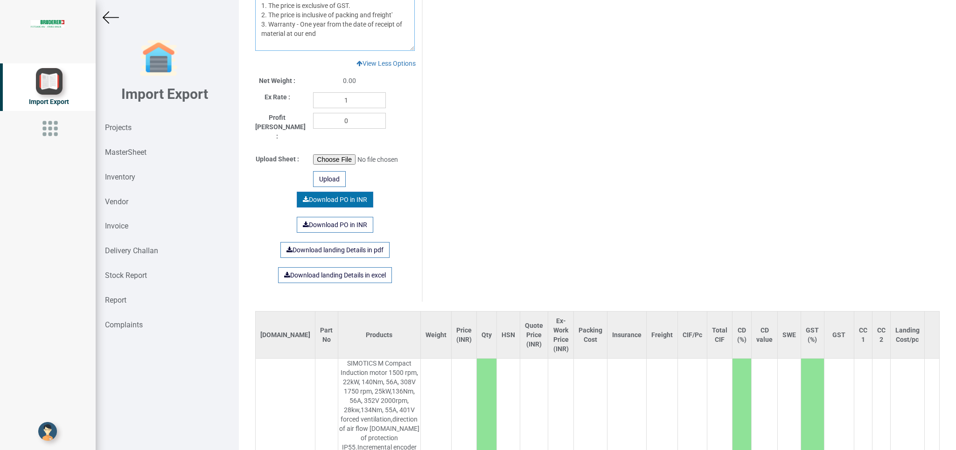 The width and height of the screenshot is (956, 450). I want to click on th: Price (INR), so click(464, 335).